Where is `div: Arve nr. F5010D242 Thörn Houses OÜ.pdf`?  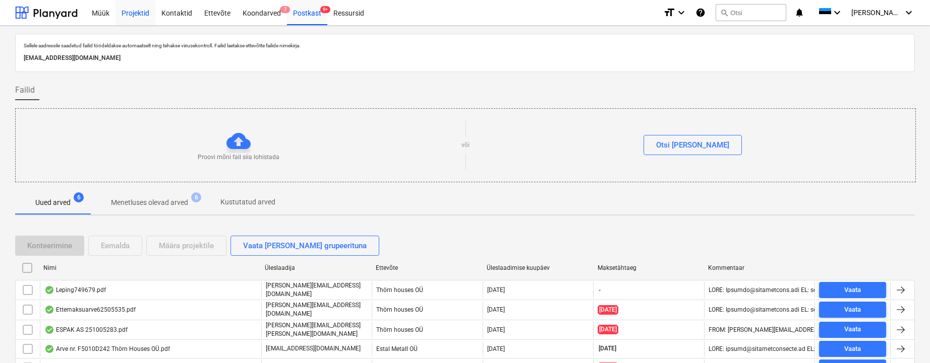 div: Arve nr. F5010D242 Thörn Houses OÜ.pdf is located at coordinates (107, 349).